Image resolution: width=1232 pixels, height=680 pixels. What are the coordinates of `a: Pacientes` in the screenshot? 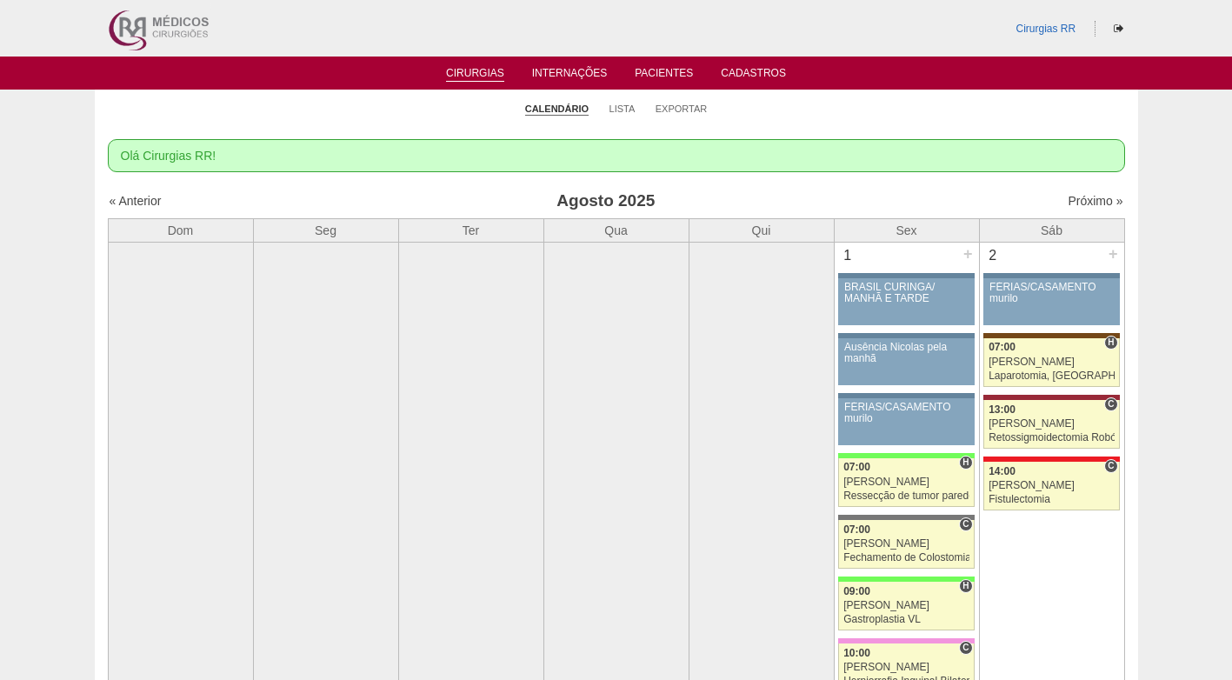 It's located at (663, 76).